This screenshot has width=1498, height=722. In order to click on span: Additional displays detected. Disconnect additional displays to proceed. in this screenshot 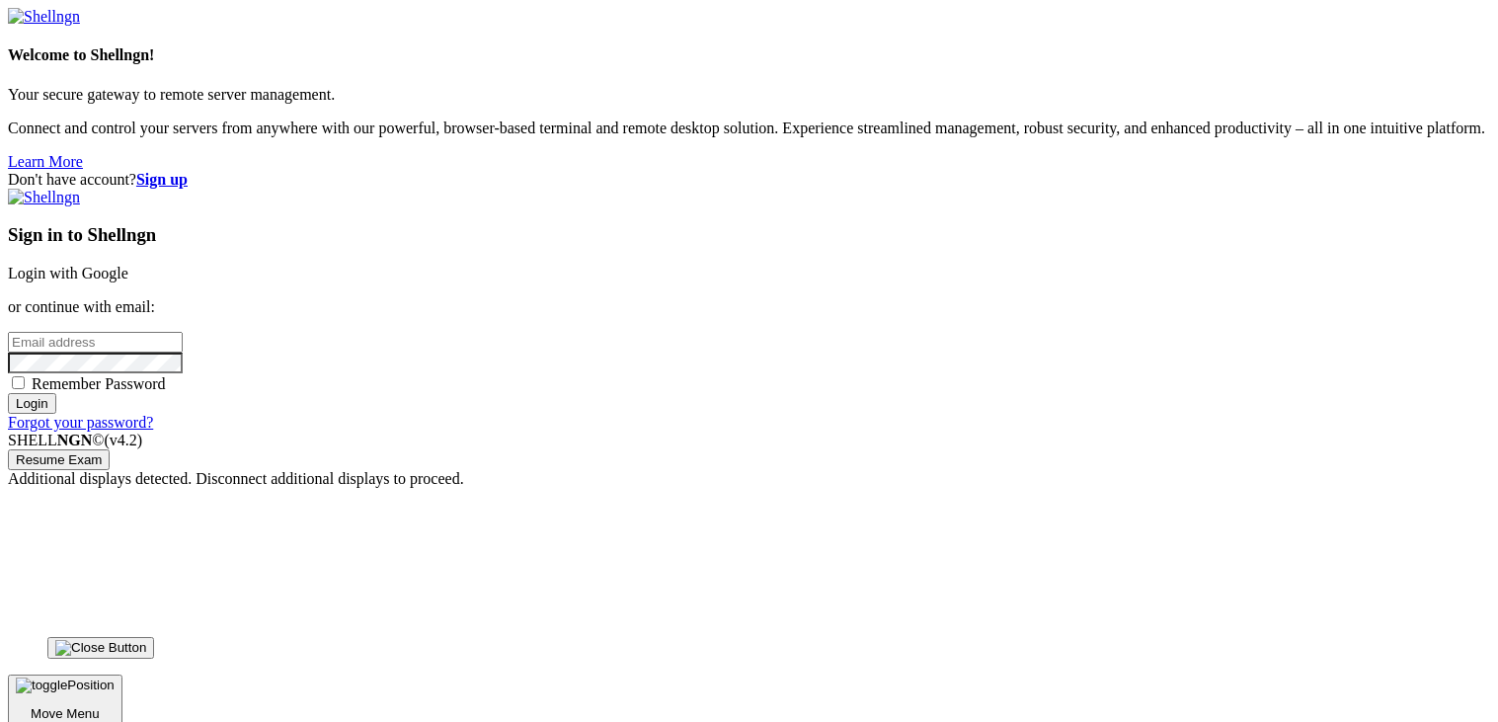, I will do `click(236, 478)`.